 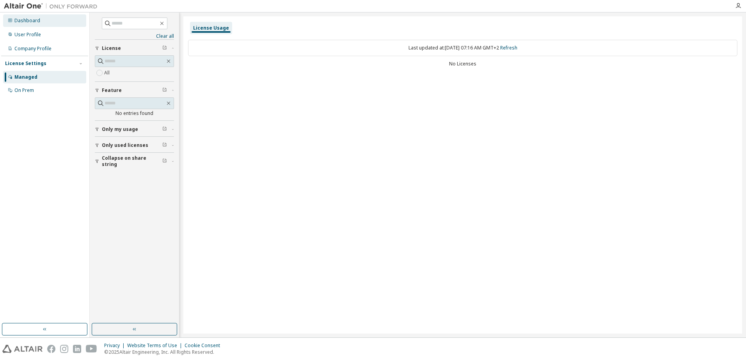 What do you see at coordinates (108, 73) in the screenshot?
I see `label: All` at bounding box center [108, 73].